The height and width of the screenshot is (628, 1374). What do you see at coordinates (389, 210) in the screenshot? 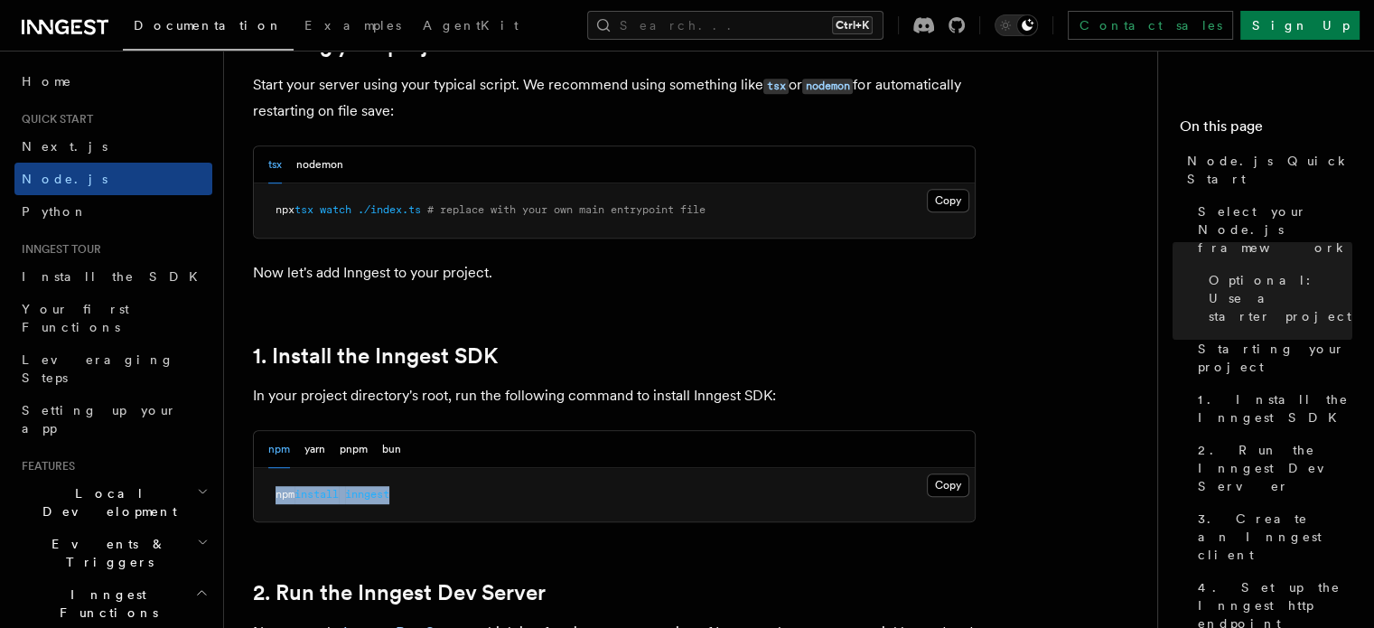
I see `span: ./index.ts` at bounding box center [389, 210].